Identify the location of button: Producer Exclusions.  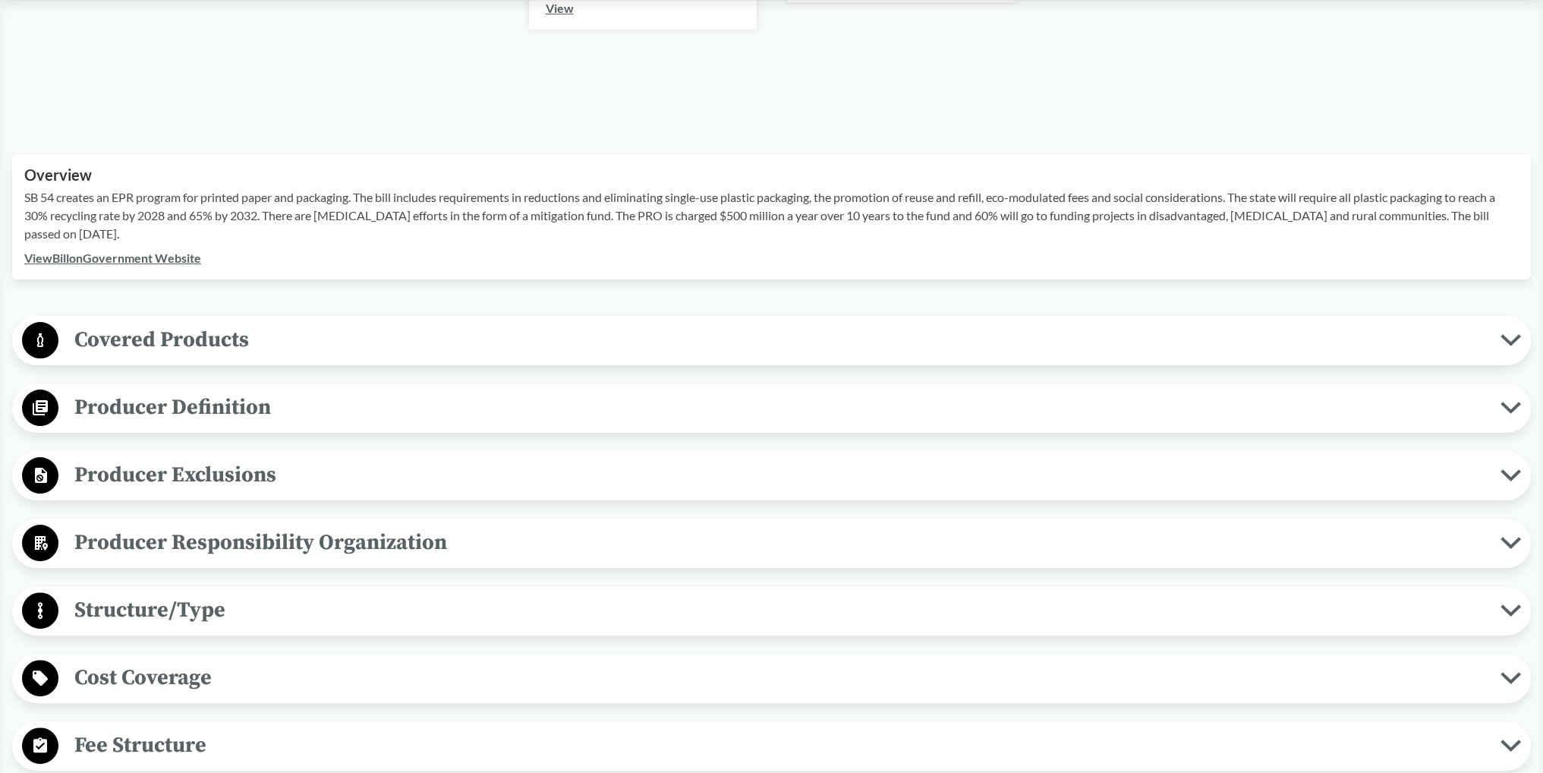
(771, 475).